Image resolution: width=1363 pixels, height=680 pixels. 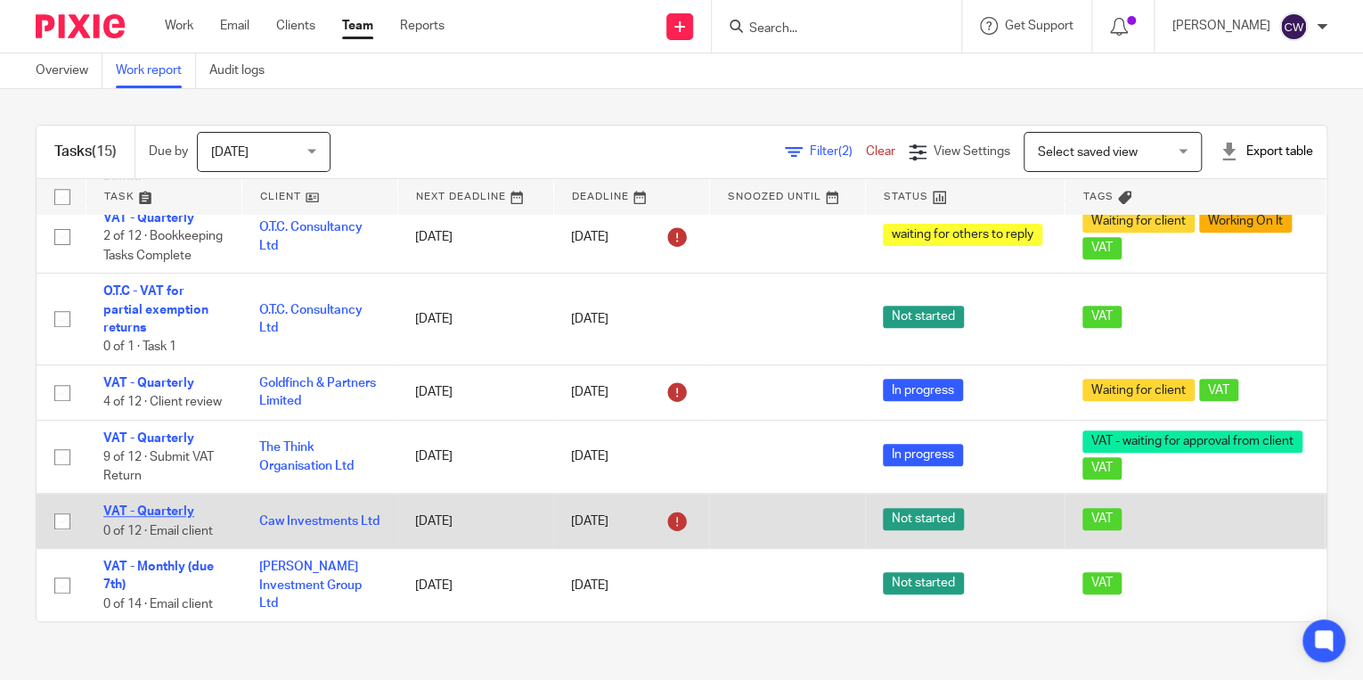 What do you see at coordinates (179, 26) in the screenshot?
I see `a: Work` at bounding box center [179, 26].